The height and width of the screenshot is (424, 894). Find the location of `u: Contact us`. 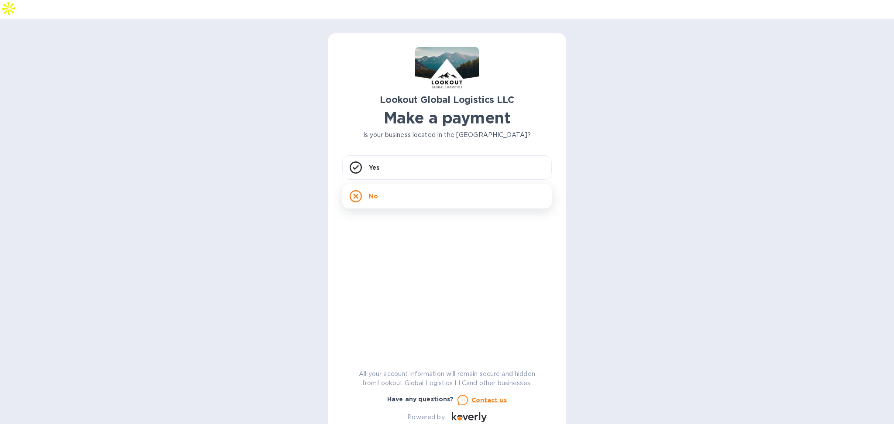

u: Contact us is located at coordinates (489, 400).